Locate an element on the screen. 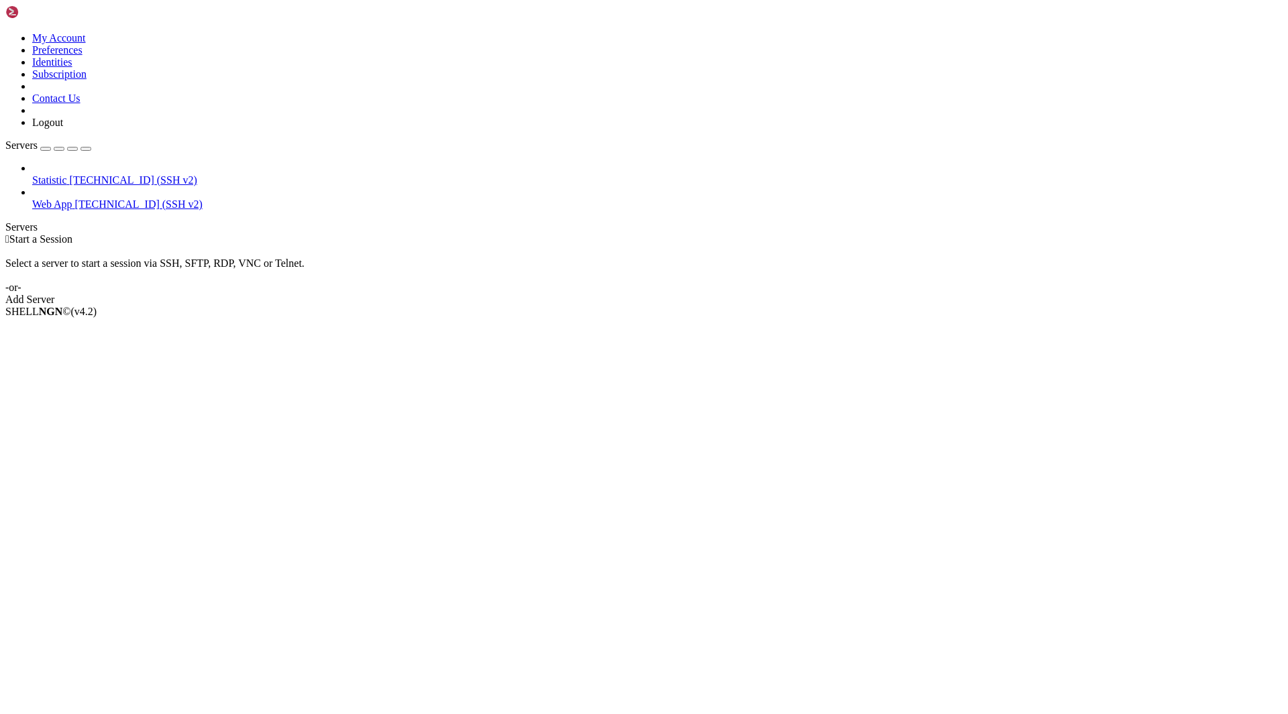 Image resolution: width=1288 pixels, height=714 pixels. span: Start a Session is located at coordinates (41, 239).